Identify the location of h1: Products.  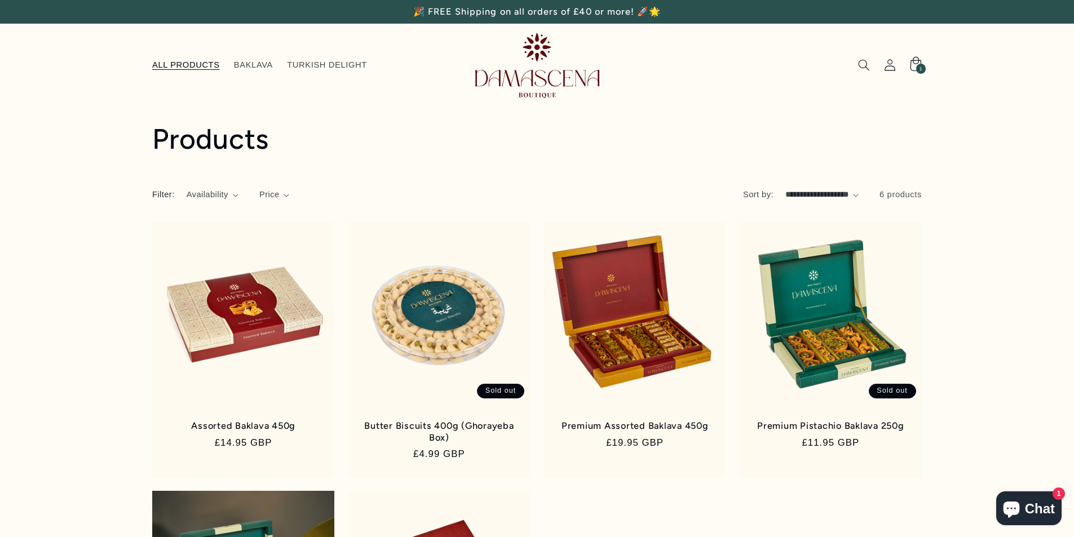
(537, 139).